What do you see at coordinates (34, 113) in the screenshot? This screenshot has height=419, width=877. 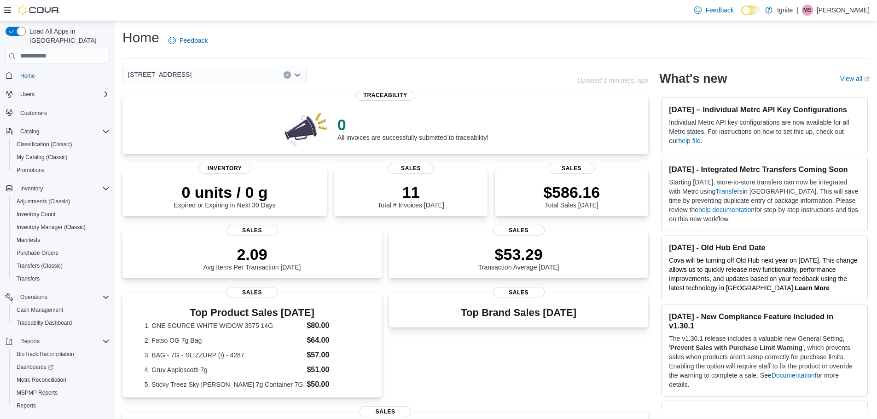 I see `span: Customers` at bounding box center [34, 113].